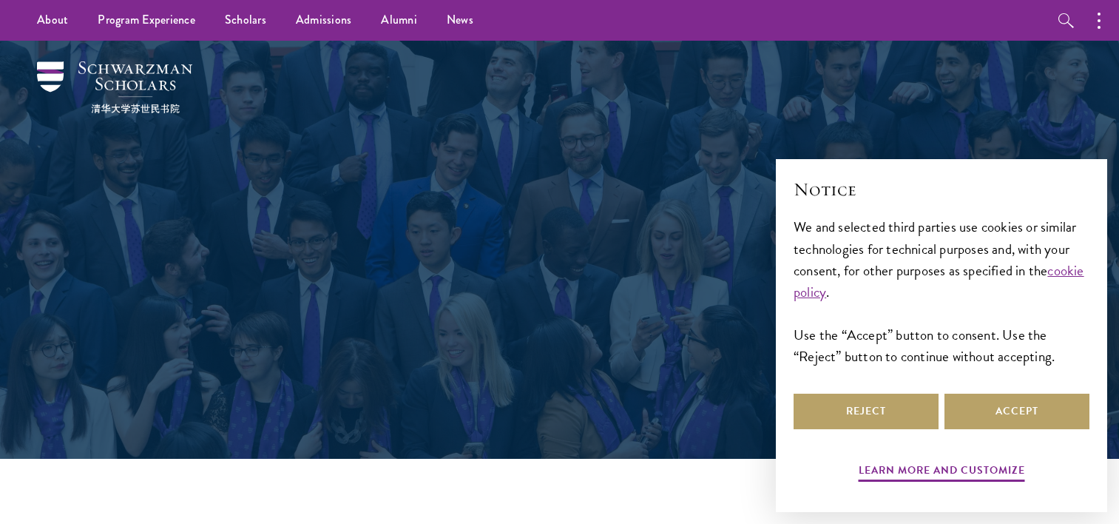 The height and width of the screenshot is (524, 1119). What do you see at coordinates (866, 411) in the screenshot?
I see `button: Reject` at bounding box center [866, 411].